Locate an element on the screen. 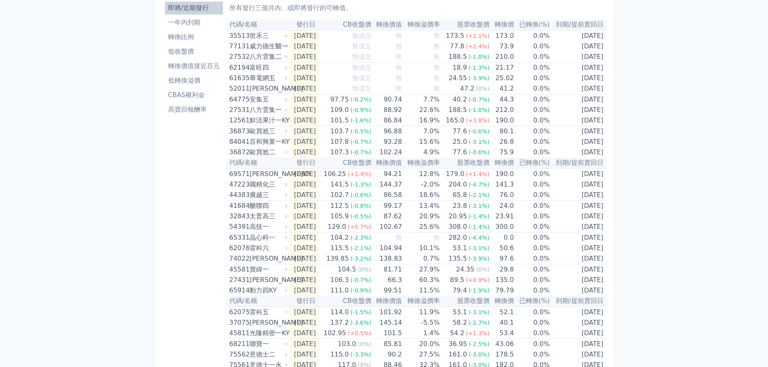 This screenshot has height=367, width=768. td: 102.67 is located at coordinates (387, 227).